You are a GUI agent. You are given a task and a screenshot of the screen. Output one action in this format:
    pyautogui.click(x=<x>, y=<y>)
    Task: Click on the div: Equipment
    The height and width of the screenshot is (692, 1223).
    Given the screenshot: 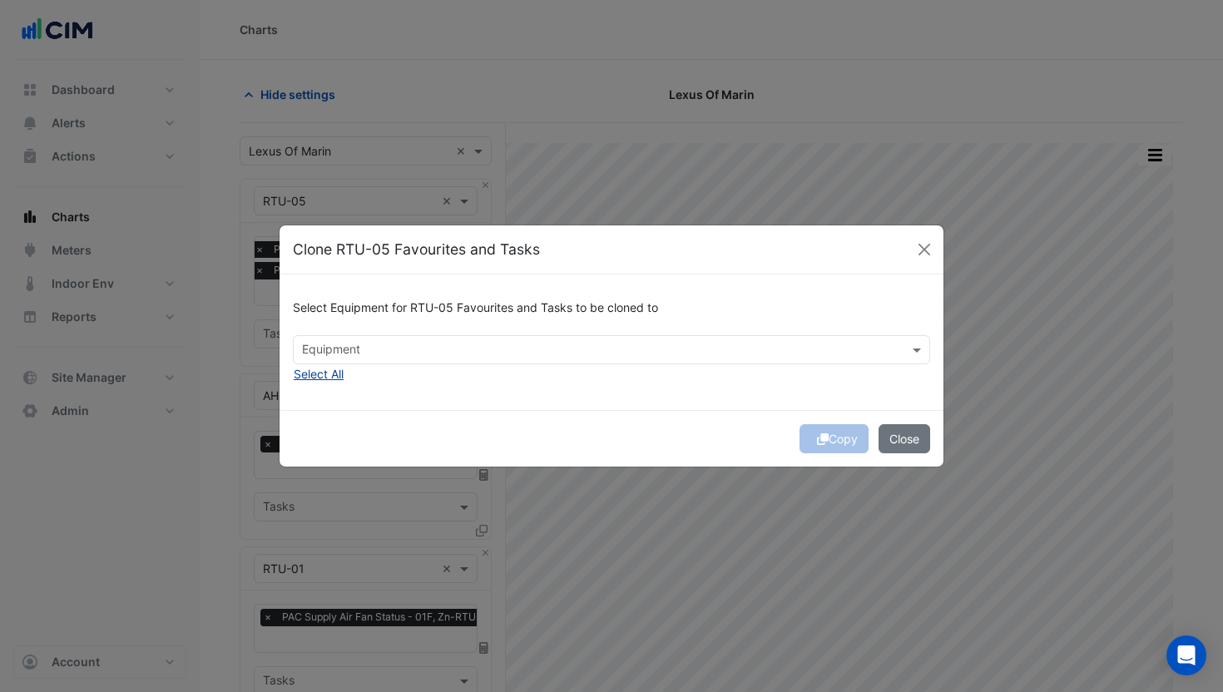 What is the action you would take?
    pyautogui.click(x=330, y=351)
    